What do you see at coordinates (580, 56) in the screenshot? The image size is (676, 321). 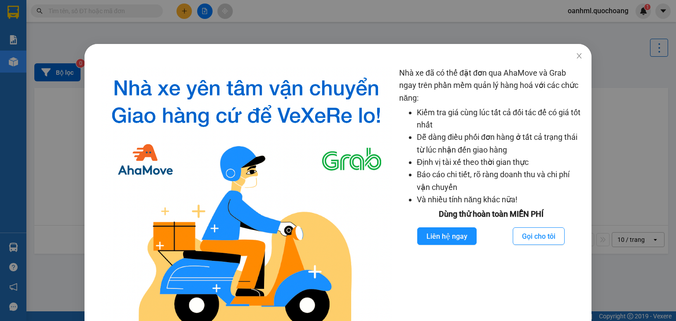 I see `button: Close` at bounding box center [580, 56].